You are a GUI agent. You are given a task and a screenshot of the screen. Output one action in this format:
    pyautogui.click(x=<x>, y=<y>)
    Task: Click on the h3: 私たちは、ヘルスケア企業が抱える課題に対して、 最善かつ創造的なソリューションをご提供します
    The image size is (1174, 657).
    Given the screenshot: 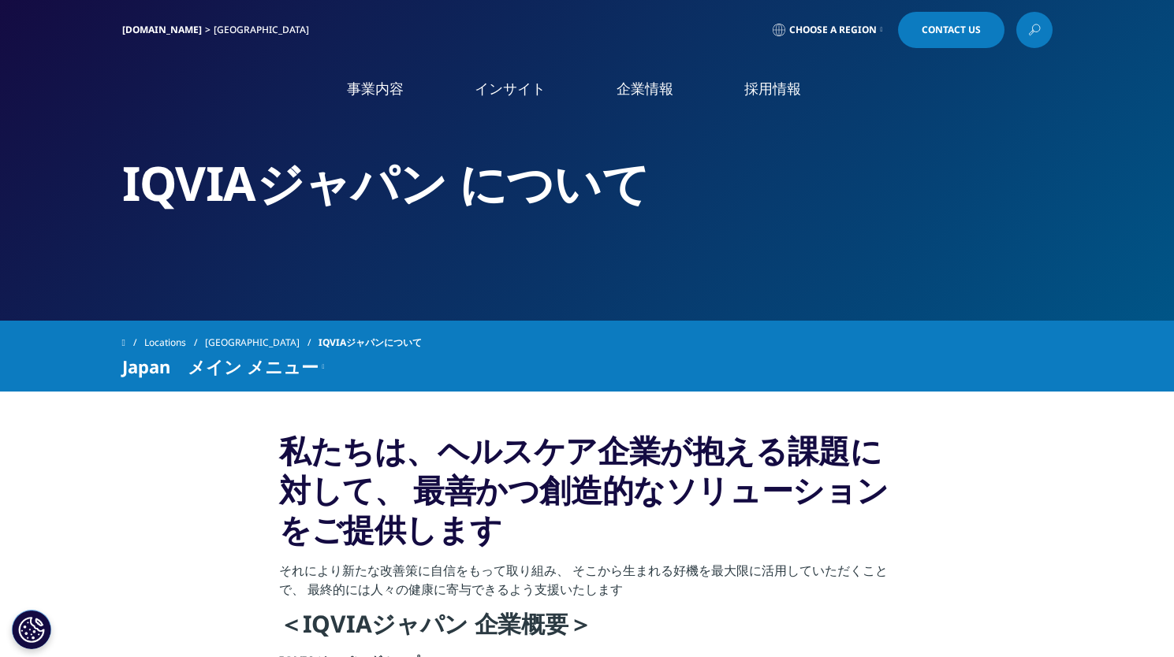 What is the action you would take?
    pyautogui.click(x=586, y=496)
    